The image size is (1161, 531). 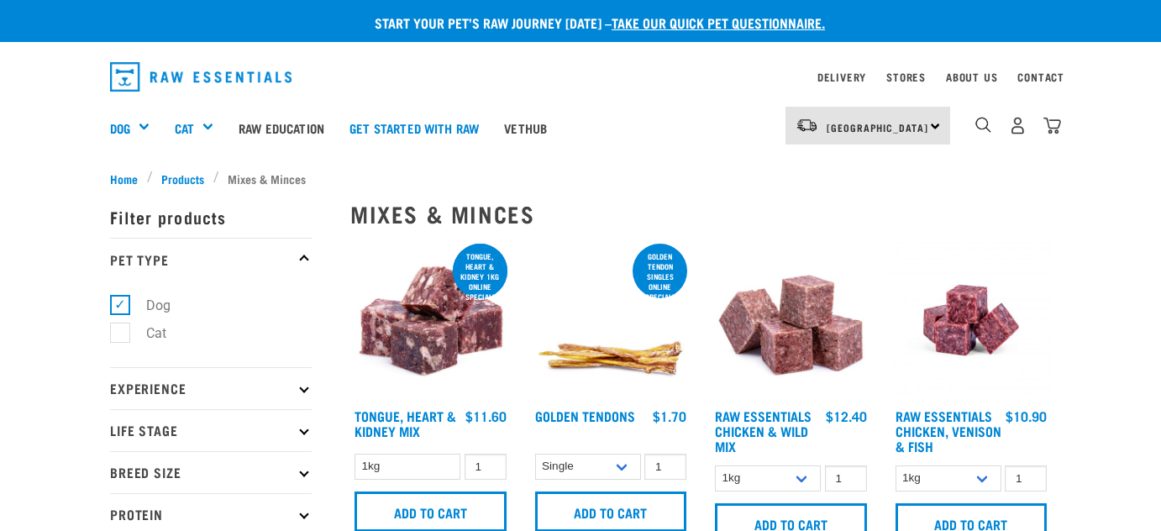 I want to click on nav: dropdown navigation, so click(x=581, y=76).